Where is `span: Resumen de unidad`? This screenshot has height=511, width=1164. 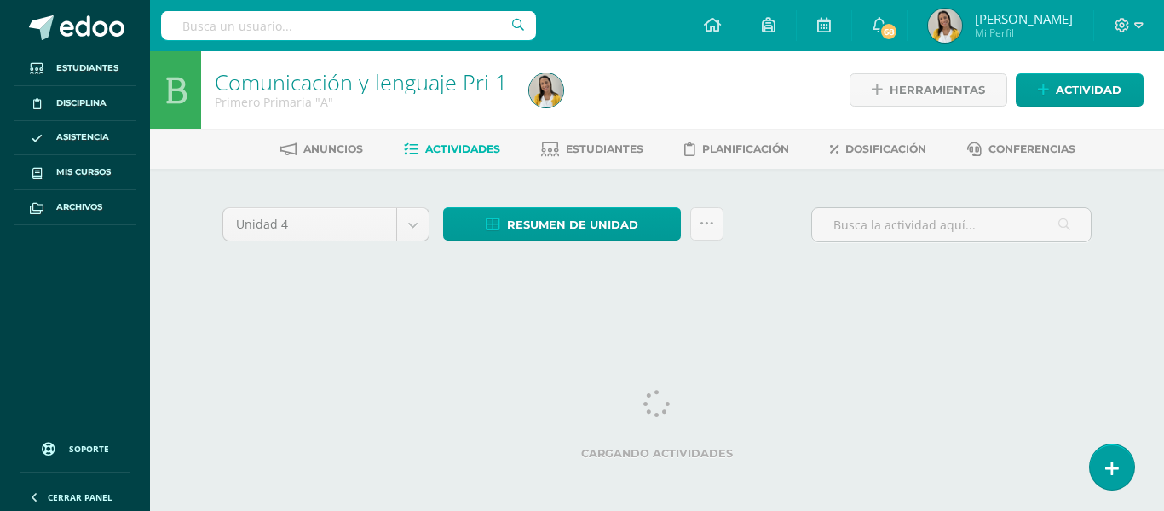
span: Resumen de unidad is located at coordinates (573, 224).